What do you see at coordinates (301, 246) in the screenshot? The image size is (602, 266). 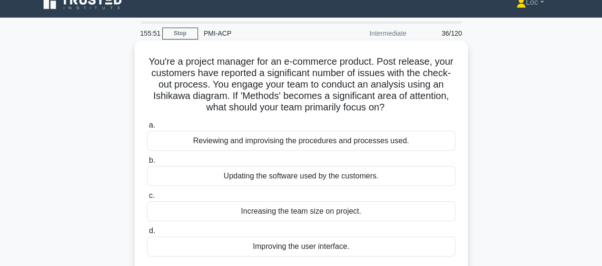 I see `div: Improving the user interface.` at bounding box center [301, 246].